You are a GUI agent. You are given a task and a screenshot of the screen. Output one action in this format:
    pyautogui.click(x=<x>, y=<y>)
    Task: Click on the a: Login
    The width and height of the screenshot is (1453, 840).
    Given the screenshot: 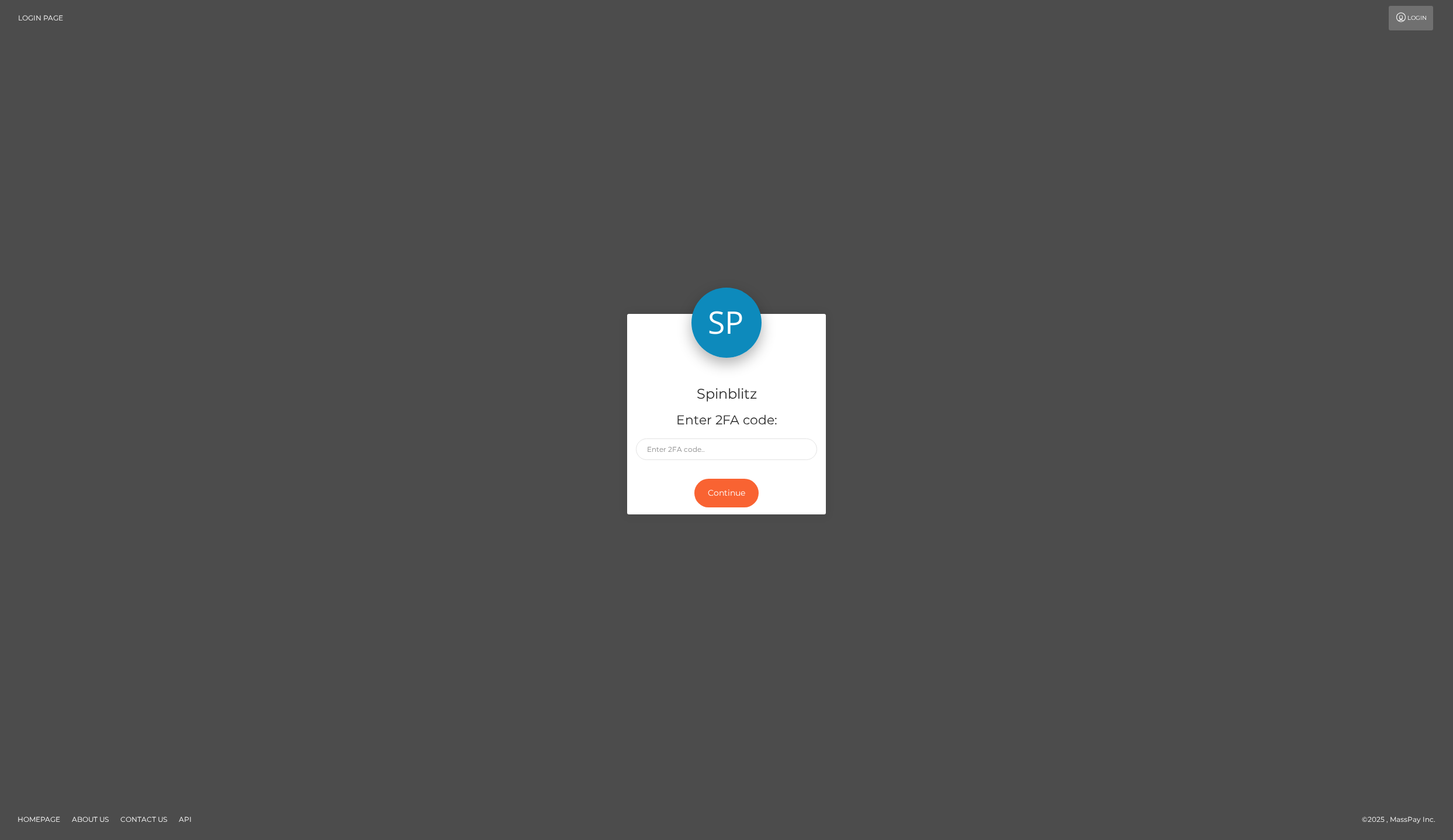 What is the action you would take?
    pyautogui.click(x=1411, y=18)
    